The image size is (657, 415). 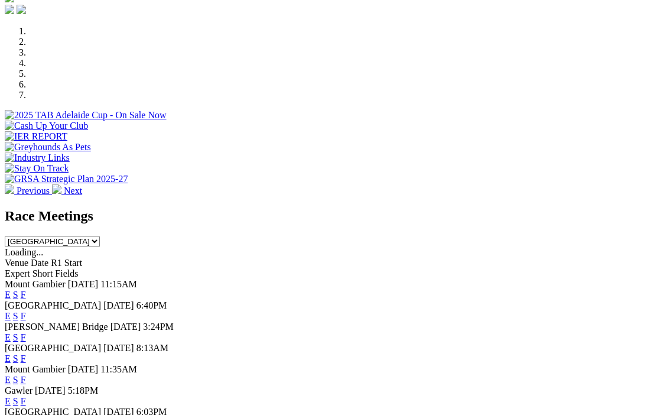 I want to click on span: Short, so click(x=43, y=273).